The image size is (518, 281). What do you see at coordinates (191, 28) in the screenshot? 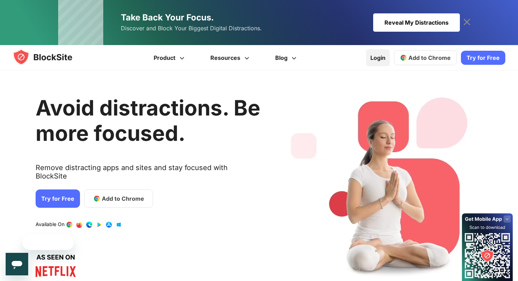
I see `span: Discover and Block Your Biggest Digital Distractions.` at bounding box center [191, 28].